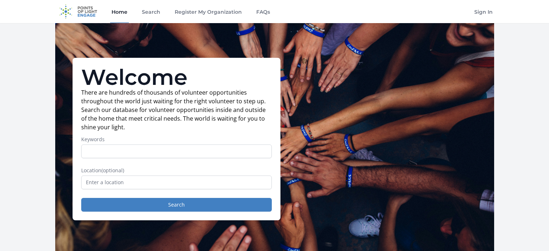 The width and height of the screenshot is (549, 251). I want to click on span: (optional), so click(113, 170).